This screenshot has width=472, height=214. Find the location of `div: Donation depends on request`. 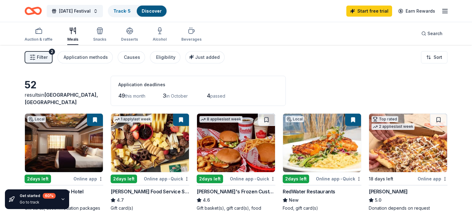

div: Donation depends on request is located at coordinates (408, 208).